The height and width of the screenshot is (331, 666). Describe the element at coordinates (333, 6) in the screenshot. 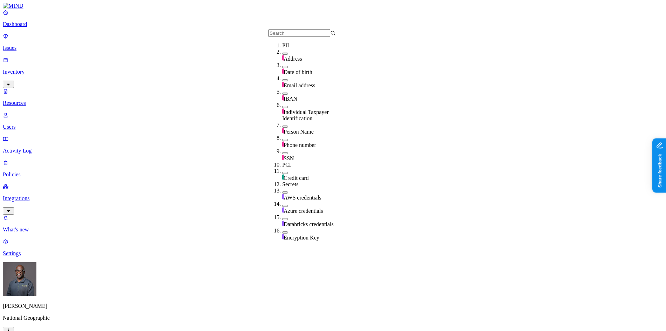

I see `a: MIND` at that location.